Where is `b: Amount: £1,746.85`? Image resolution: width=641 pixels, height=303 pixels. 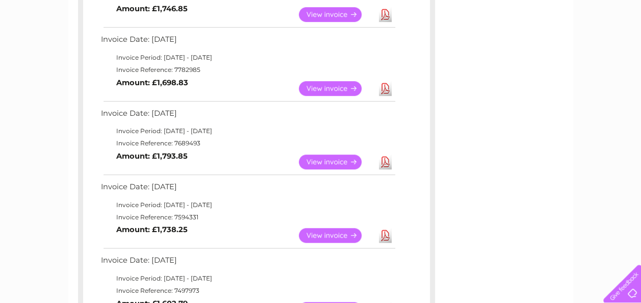
b: Amount: £1,746.85 is located at coordinates (152, 9).